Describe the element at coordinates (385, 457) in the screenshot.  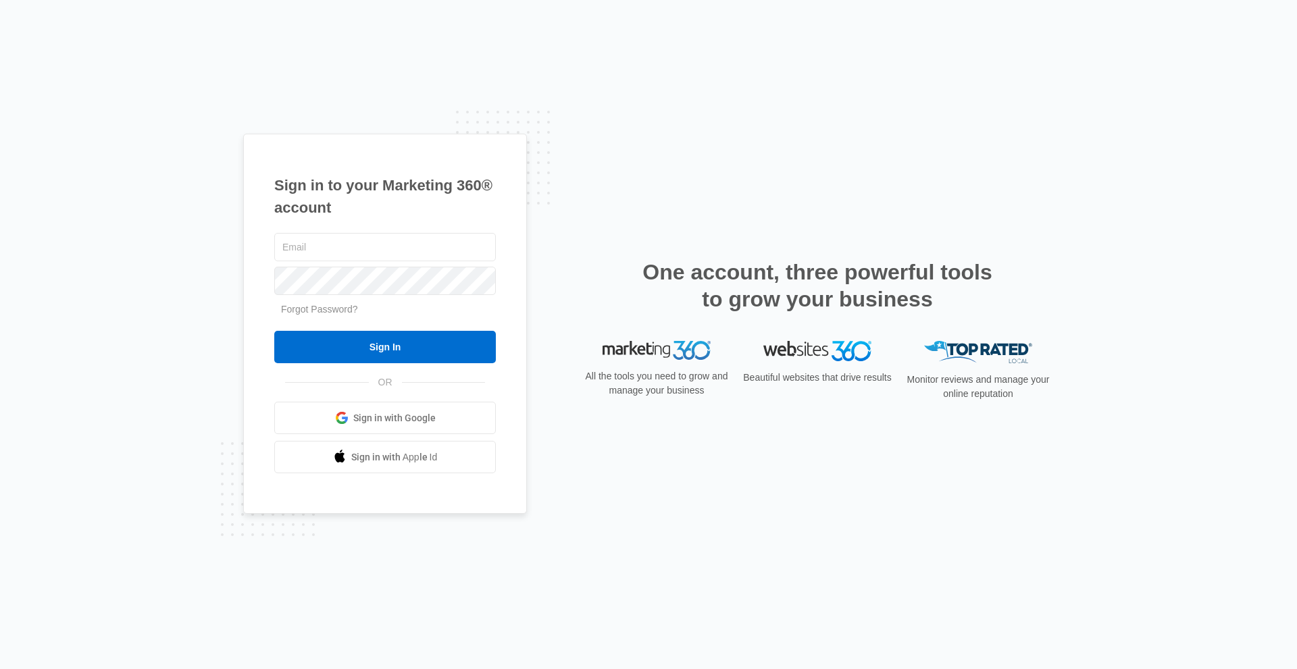
I see `a: Sign in with Apple Id` at that location.